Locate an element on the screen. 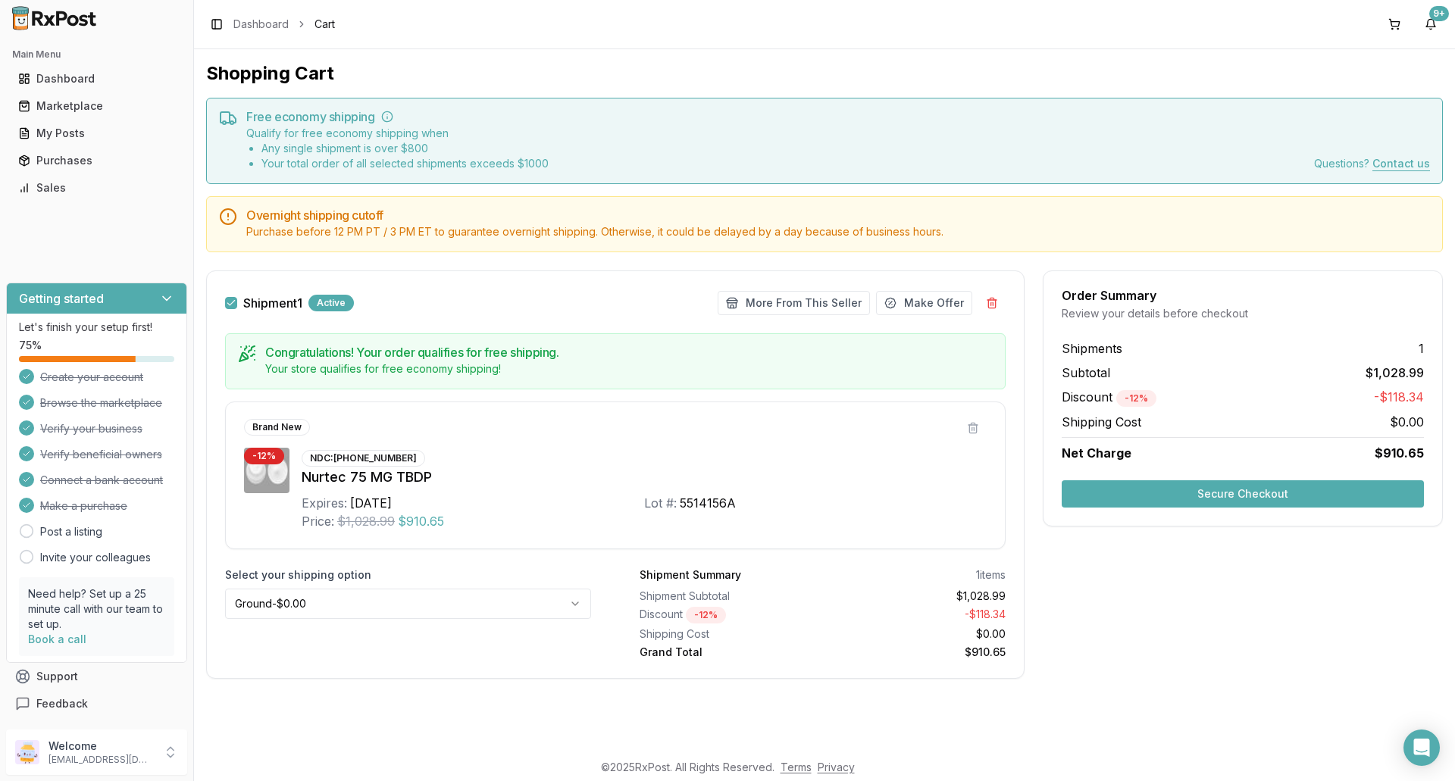 The width and height of the screenshot is (1455, 781). button: Sales is located at coordinates (96, 188).